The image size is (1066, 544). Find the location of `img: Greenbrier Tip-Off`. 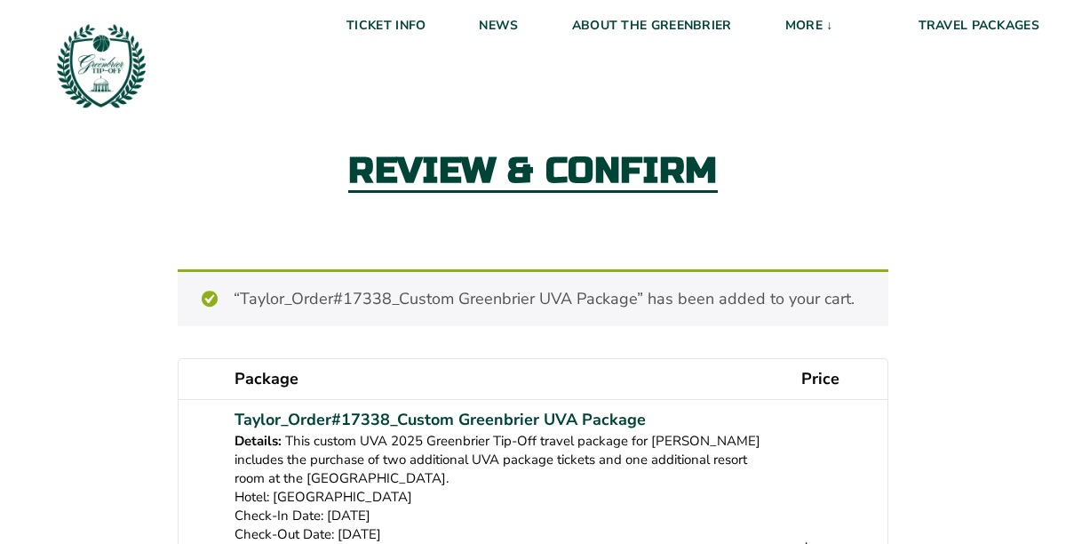

img: Greenbrier Tip-Off is located at coordinates (101, 66).